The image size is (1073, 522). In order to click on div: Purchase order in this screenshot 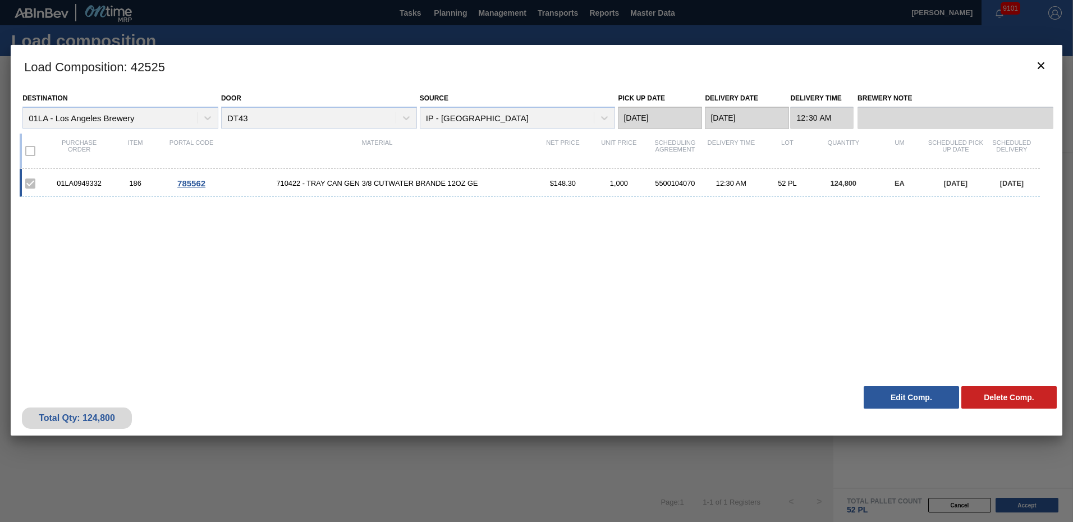, I will do `click(79, 151)`.